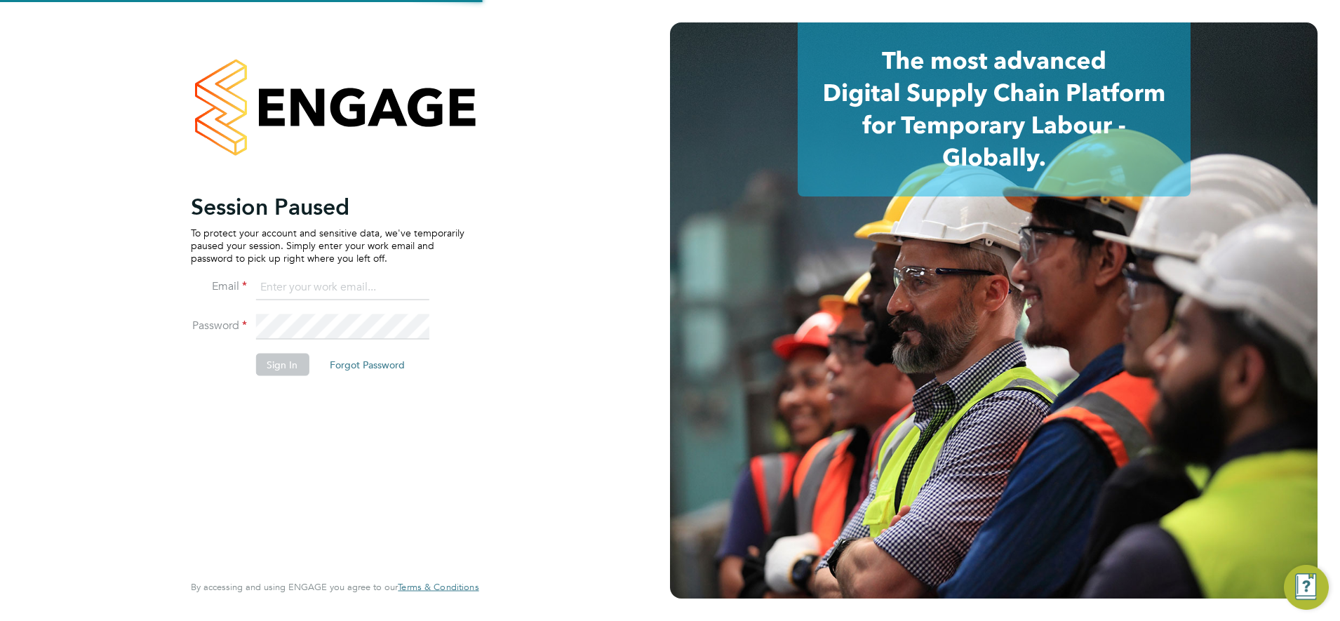 Image resolution: width=1340 pixels, height=621 pixels. Describe the element at coordinates (438, 587) in the screenshot. I see `span: Terms & Conditions` at that location.